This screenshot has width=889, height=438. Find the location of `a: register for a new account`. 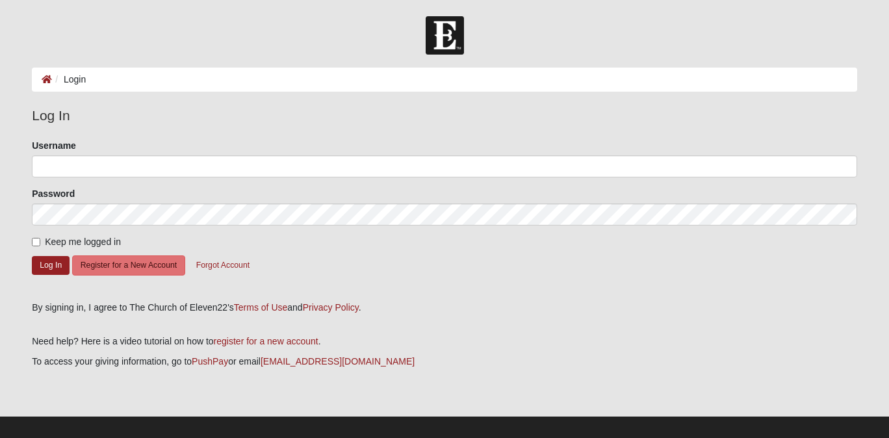

a: register for a new account is located at coordinates (266, 341).